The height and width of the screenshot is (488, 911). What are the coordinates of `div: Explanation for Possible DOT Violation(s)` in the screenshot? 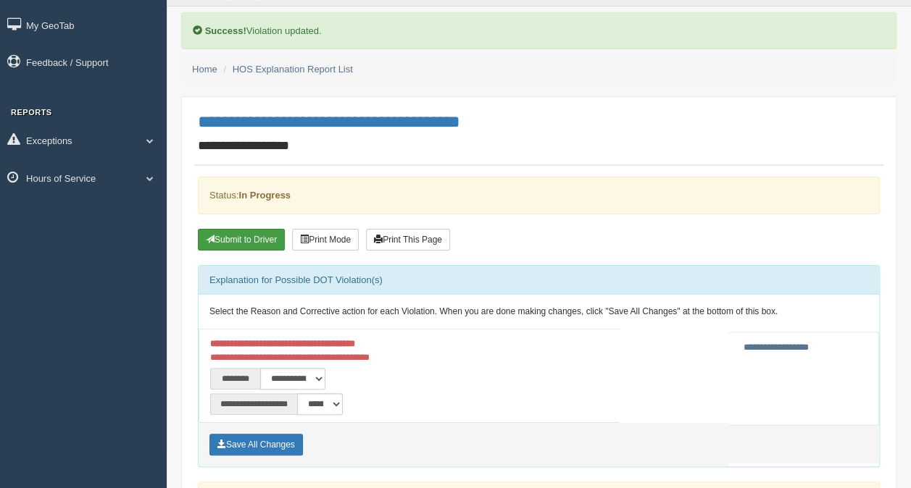 It's located at (538, 280).